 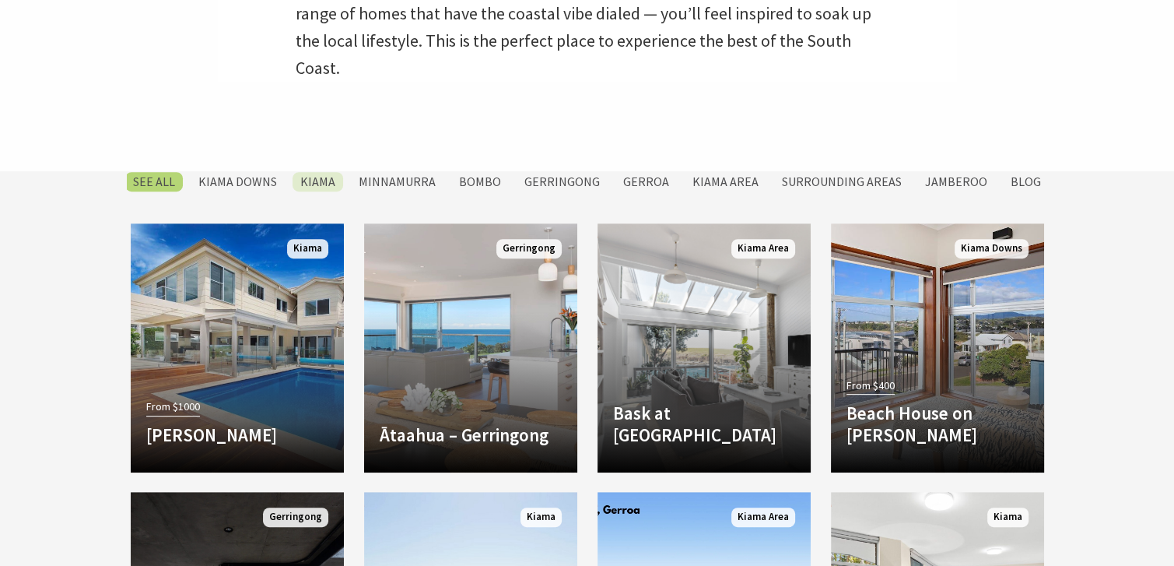 I want to click on h4: Ātaahua – Gerringong, so click(x=471, y=435).